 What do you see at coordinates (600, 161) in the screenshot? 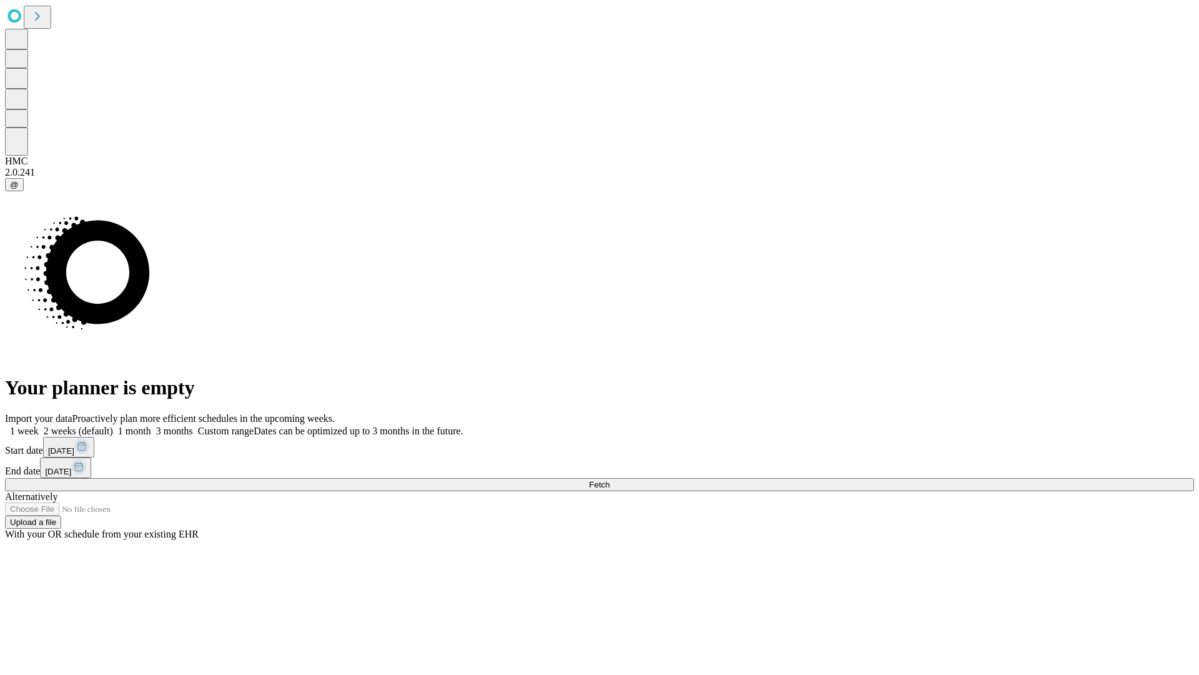
I see `div: HMC` at bounding box center [600, 161].